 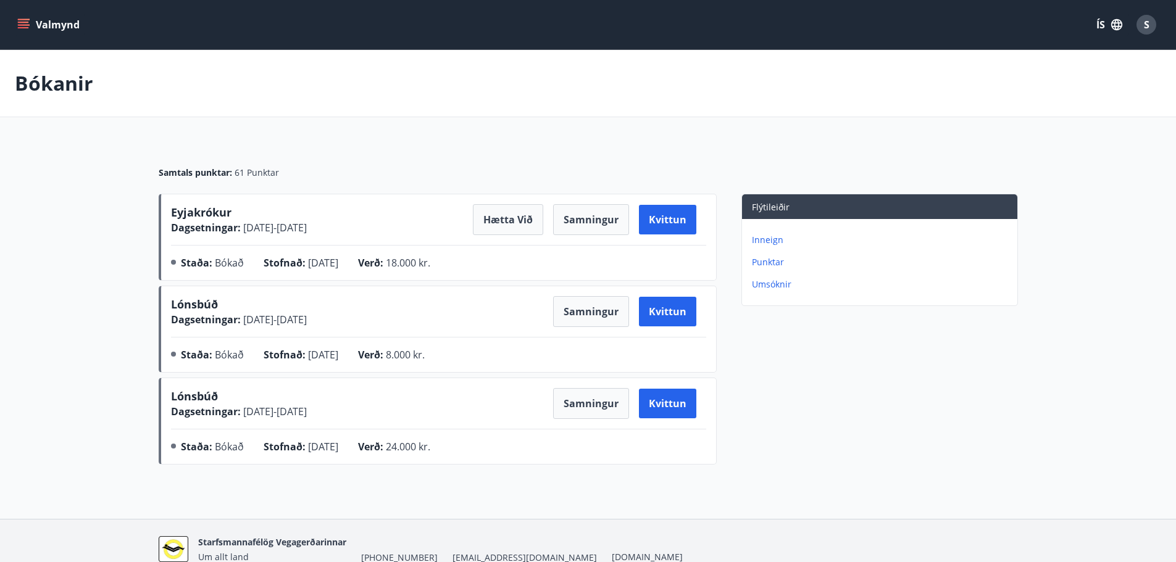 What do you see at coordinates (257, 173) in the screenshot?
I see `span: 61 Punktar` at bounding box center [257, 173].